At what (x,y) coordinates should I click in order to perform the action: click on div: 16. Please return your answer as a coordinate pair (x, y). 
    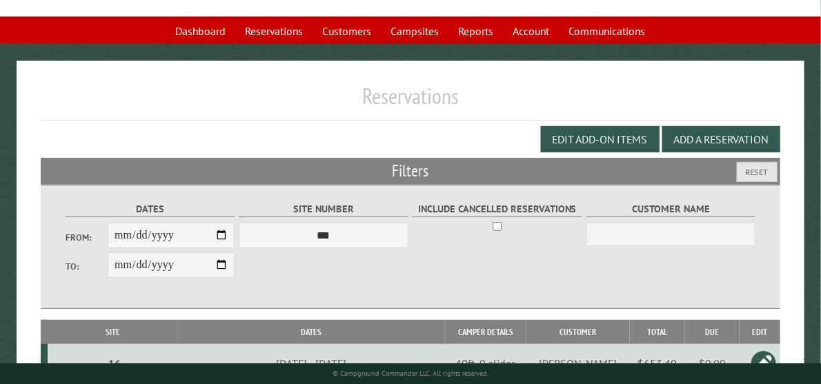
    Looking at the image, I should click on (114, 364).